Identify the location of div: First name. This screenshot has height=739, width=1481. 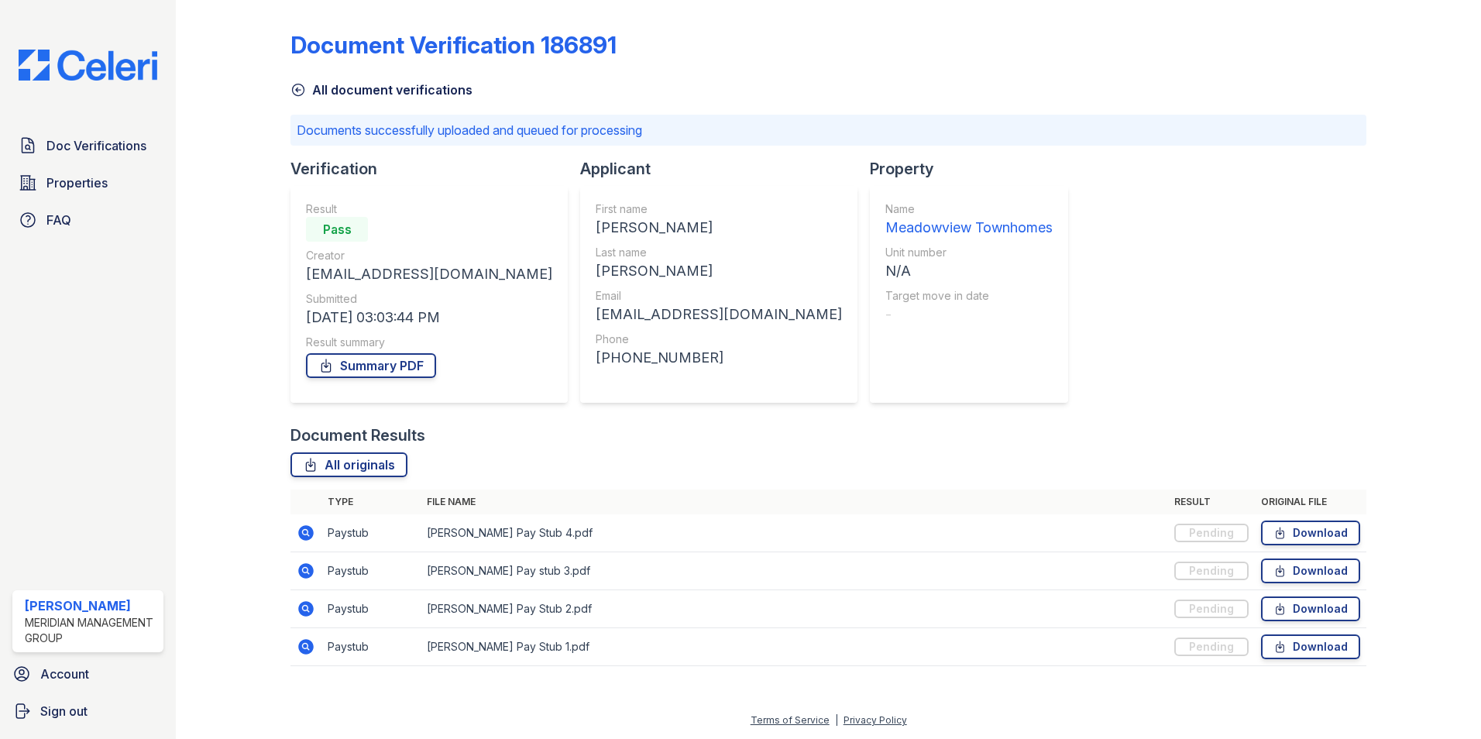
(719, 209).